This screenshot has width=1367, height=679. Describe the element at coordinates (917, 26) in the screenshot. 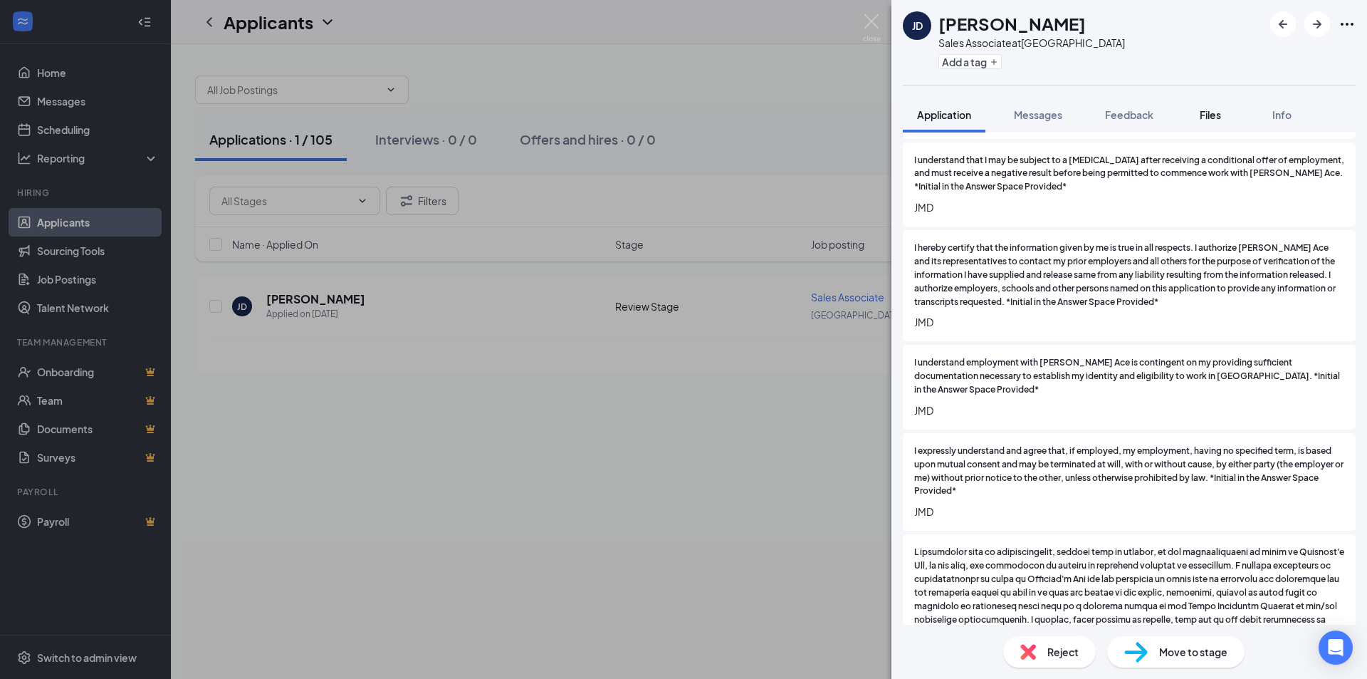

I see `div: JD` at that location.